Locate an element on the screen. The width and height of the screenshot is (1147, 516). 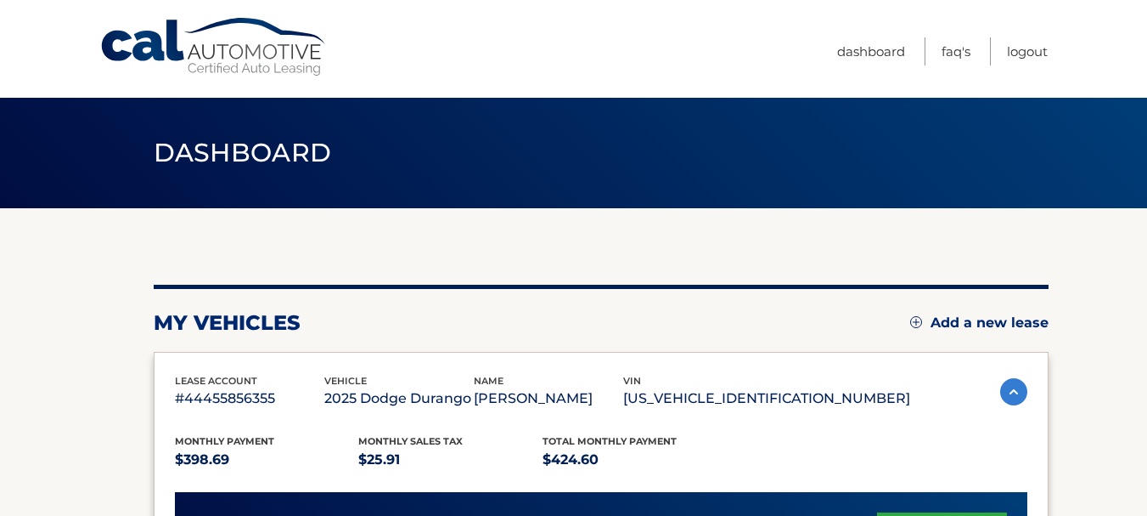
span: name is located at coordinates (488, 380).